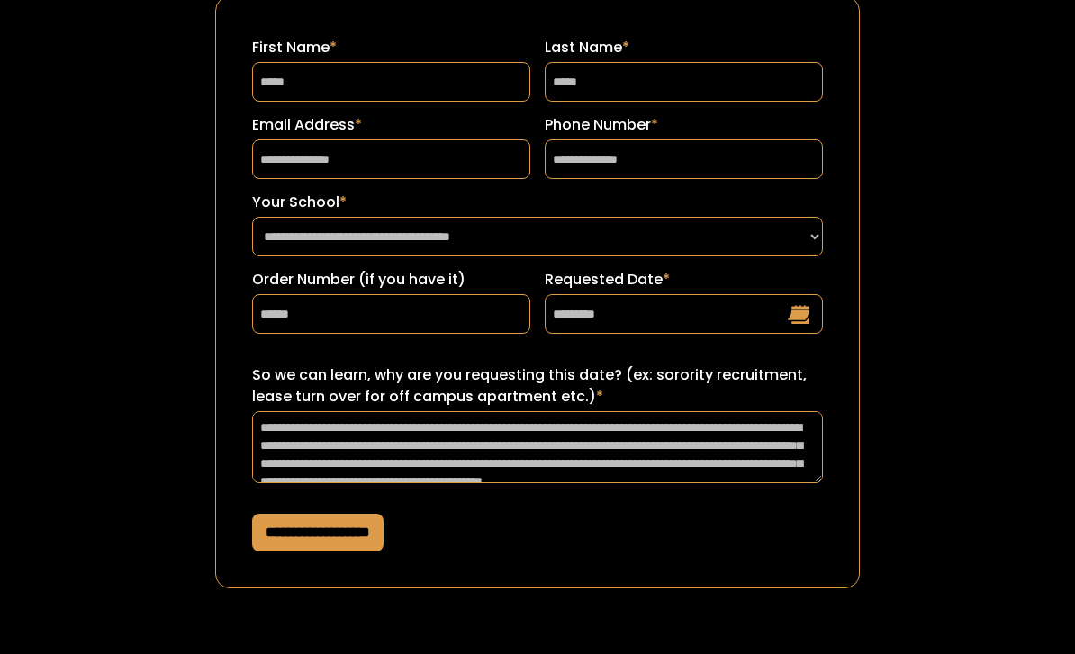 The height and width of the screenshot is (654, 1075). What do you see at coordinates (683, 280) in the screenshot?
I see `label: Requested Date` at bounding box center [683, 280].